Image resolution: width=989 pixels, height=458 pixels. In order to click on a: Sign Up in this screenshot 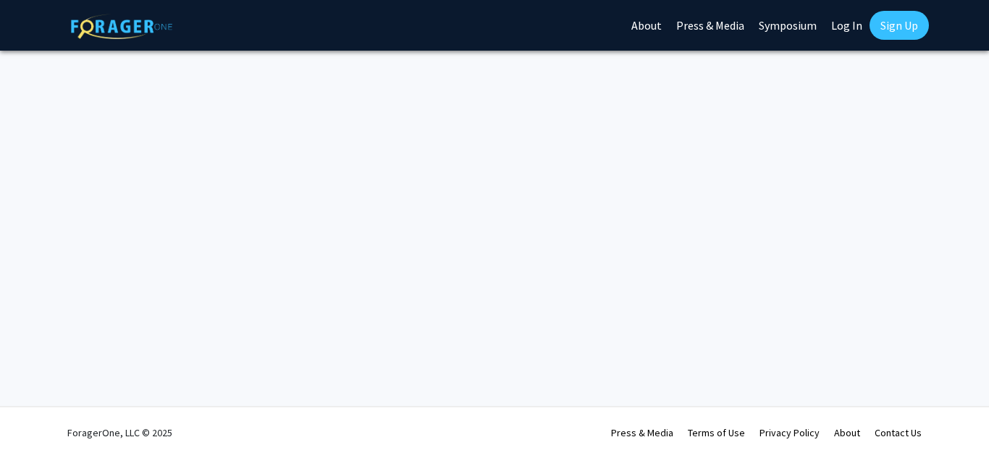, I will do `click(899, 25)`.